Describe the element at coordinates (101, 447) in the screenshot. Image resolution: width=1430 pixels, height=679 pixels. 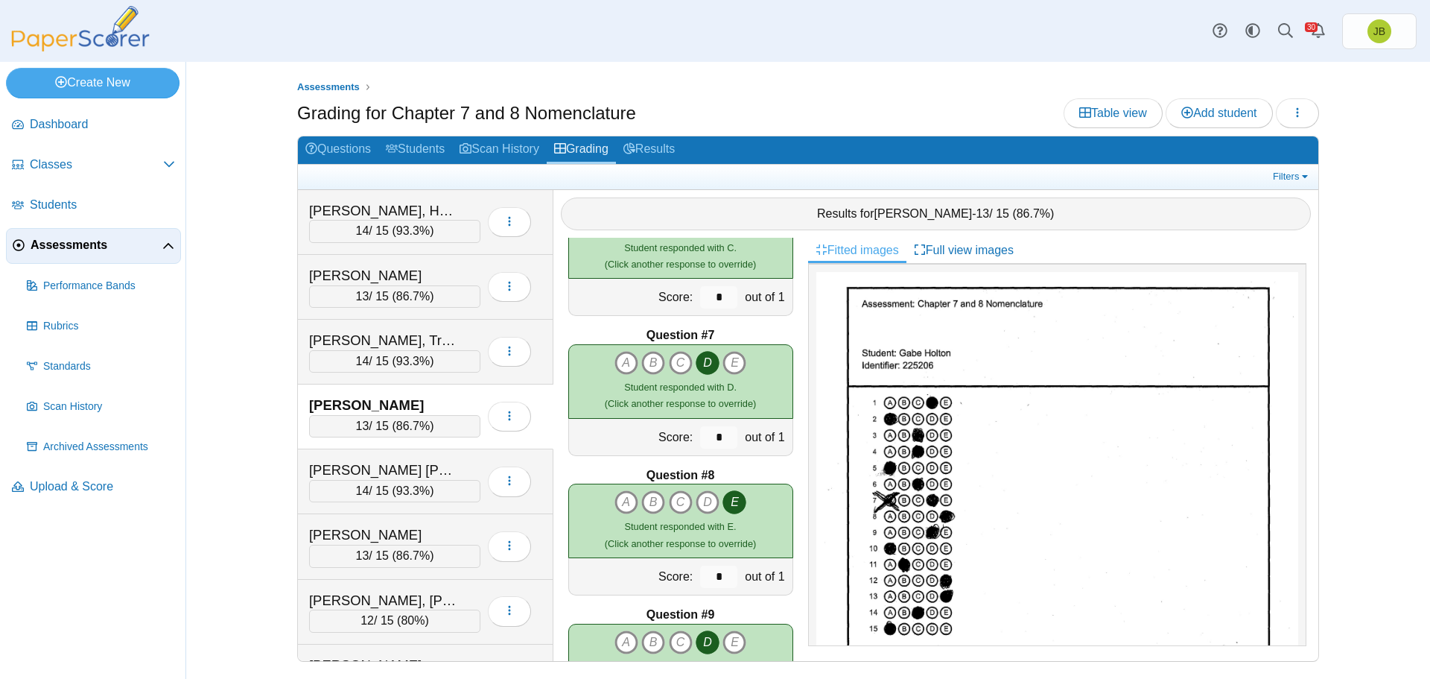
I see `a: Archived Assessments` at that location.